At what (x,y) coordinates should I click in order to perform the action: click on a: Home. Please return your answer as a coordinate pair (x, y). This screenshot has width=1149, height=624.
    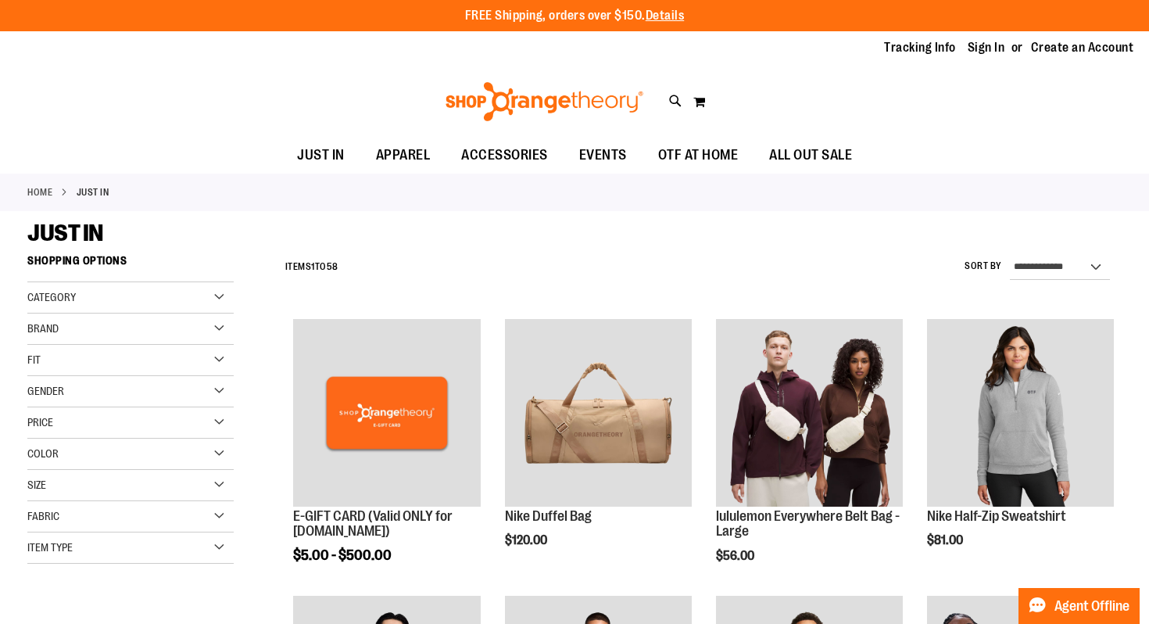
    Looking at the image, I should click on (40, 192).